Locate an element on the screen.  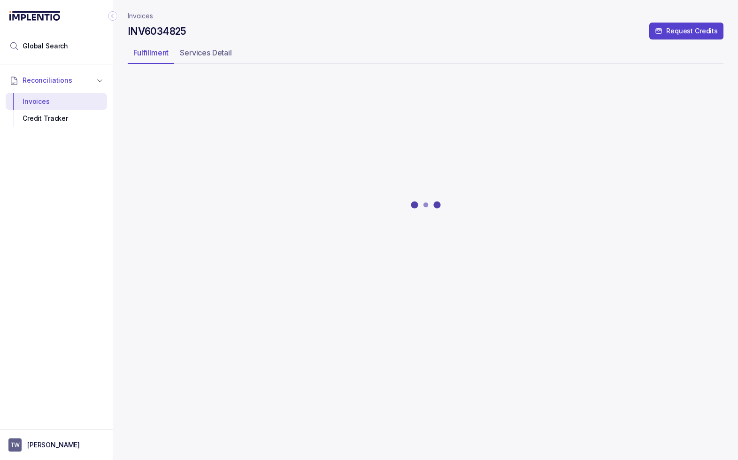
nav: breadcrumb is located at coordinates (140, 16).